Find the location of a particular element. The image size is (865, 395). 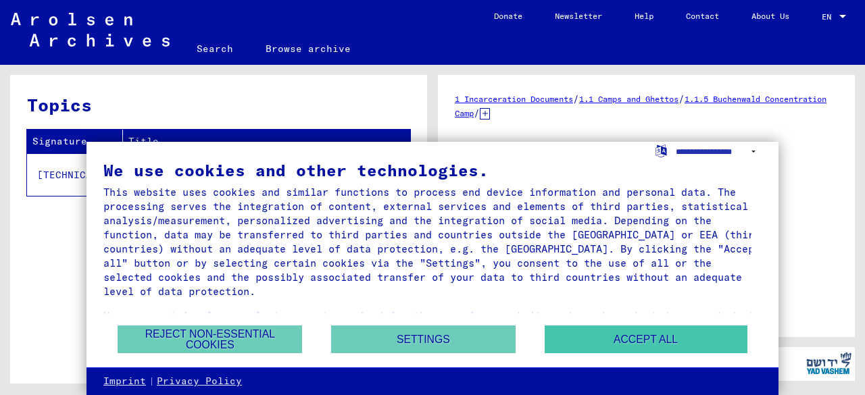

a: Browse archive is located at coordinates (308, 49).